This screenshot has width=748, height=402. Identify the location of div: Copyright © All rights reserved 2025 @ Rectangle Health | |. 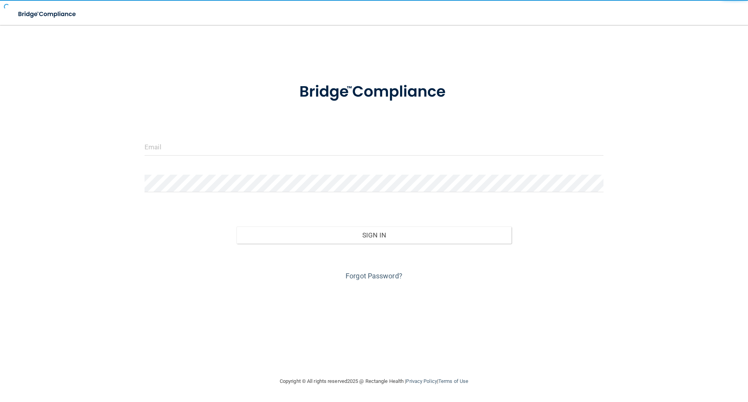
(374, 381).